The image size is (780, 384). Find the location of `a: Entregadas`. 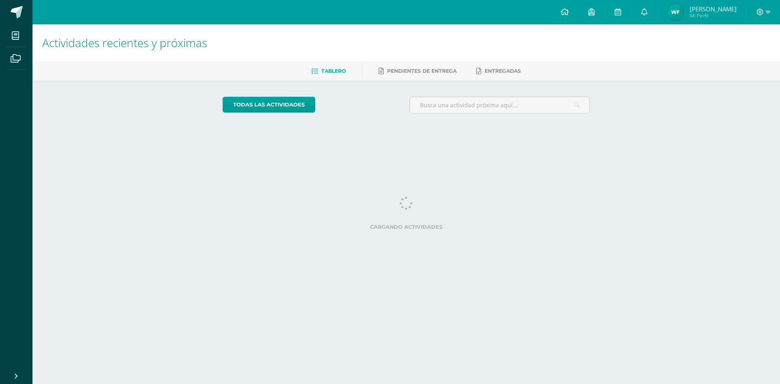

a: Entregadas is located at coordinates (498, 71).